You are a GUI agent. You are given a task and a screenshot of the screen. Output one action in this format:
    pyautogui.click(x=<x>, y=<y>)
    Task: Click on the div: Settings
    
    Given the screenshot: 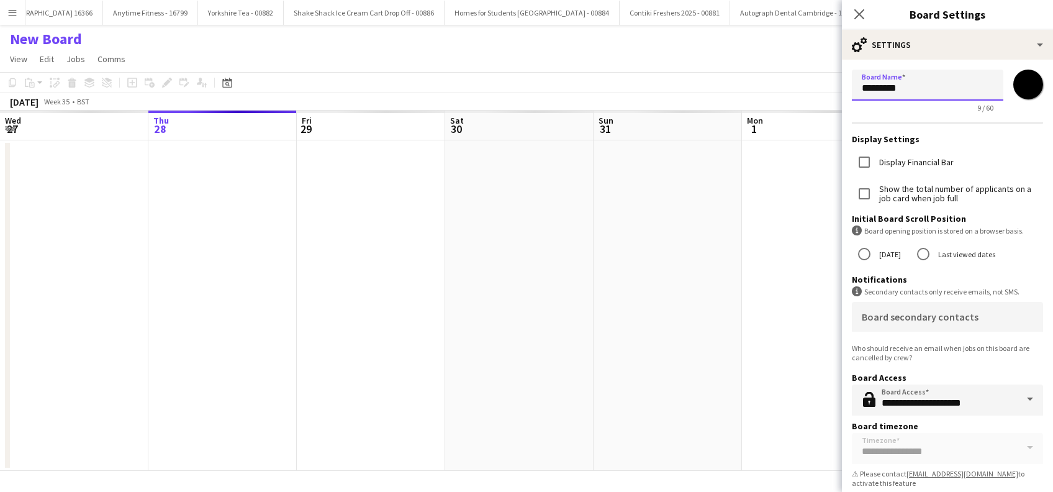 What is the action you would take?
    pyautogui.click(x=947, y=45)
    